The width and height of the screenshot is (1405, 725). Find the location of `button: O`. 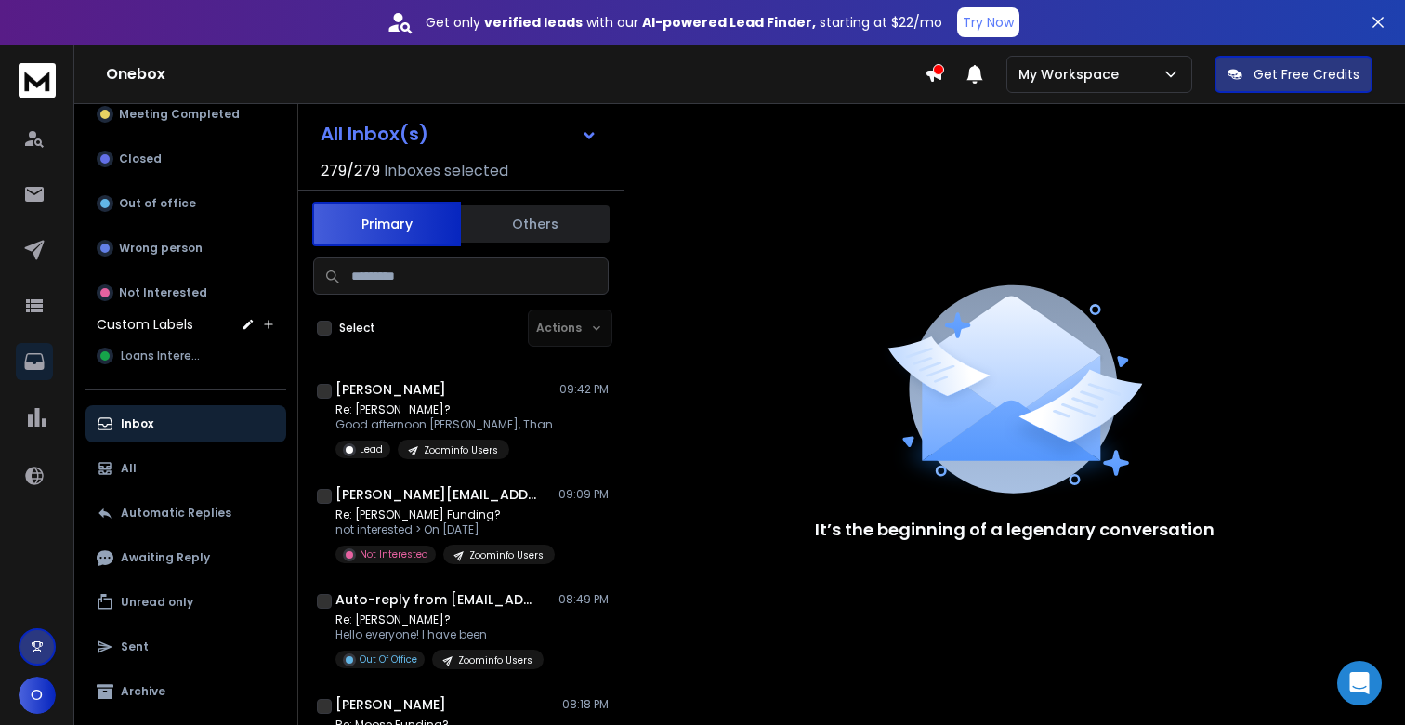

button: O is located at coordinates (37, 695).